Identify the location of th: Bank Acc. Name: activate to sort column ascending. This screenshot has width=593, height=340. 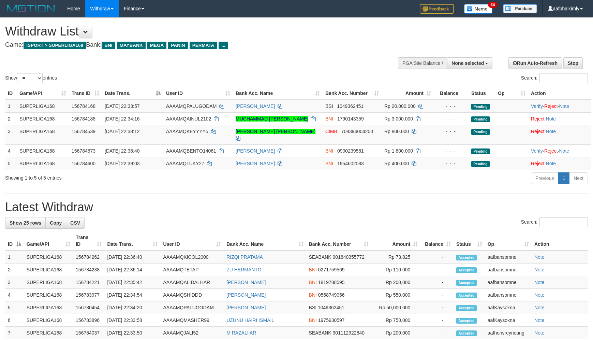
(265, 240).